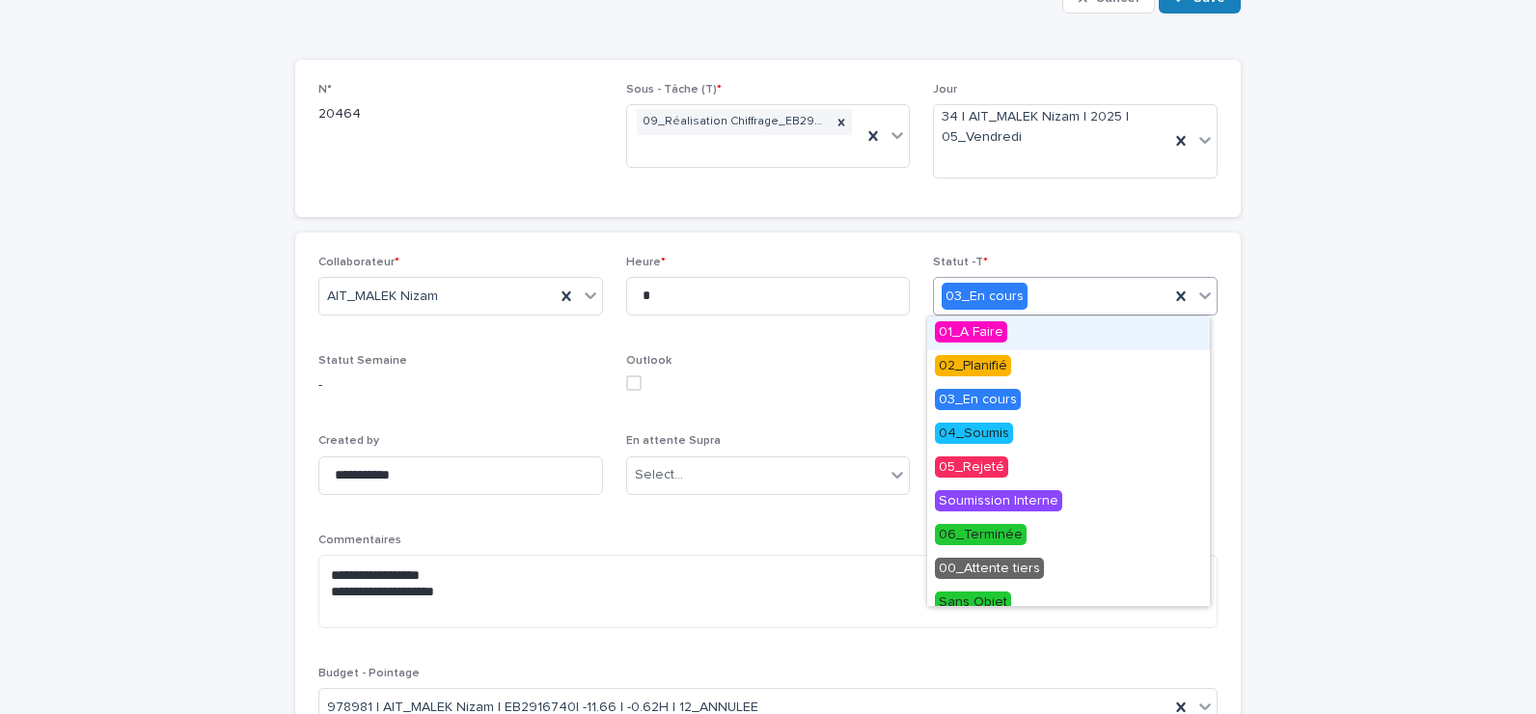 This screenshot has height=714, width=1536. Describe the element at coordinates (977, 399) in the screenshot. I see `span: 03_En cours` at that location.